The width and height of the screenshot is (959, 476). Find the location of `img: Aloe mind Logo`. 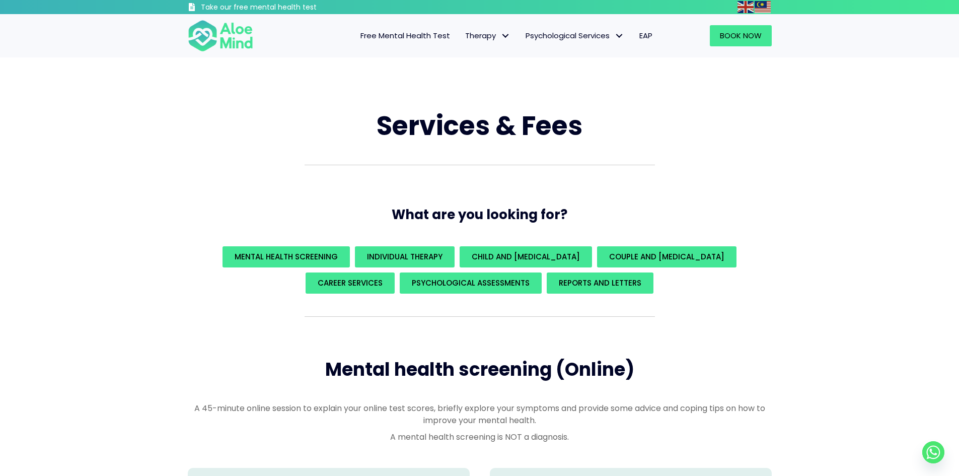

img: Aloe mind Logo is located at coordinates (220, 36).